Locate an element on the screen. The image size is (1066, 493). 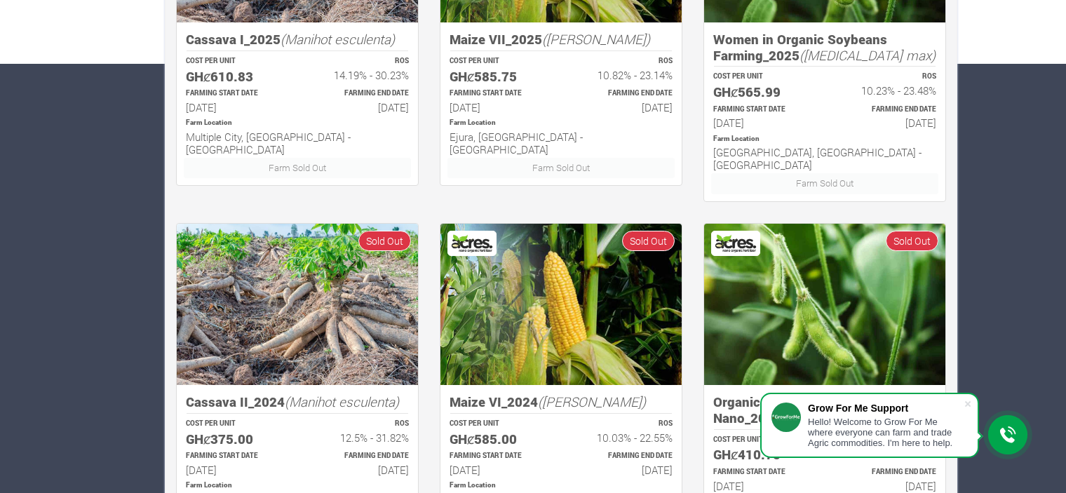
h5: GHȼ610.83 is located at coordinates (235, 76).